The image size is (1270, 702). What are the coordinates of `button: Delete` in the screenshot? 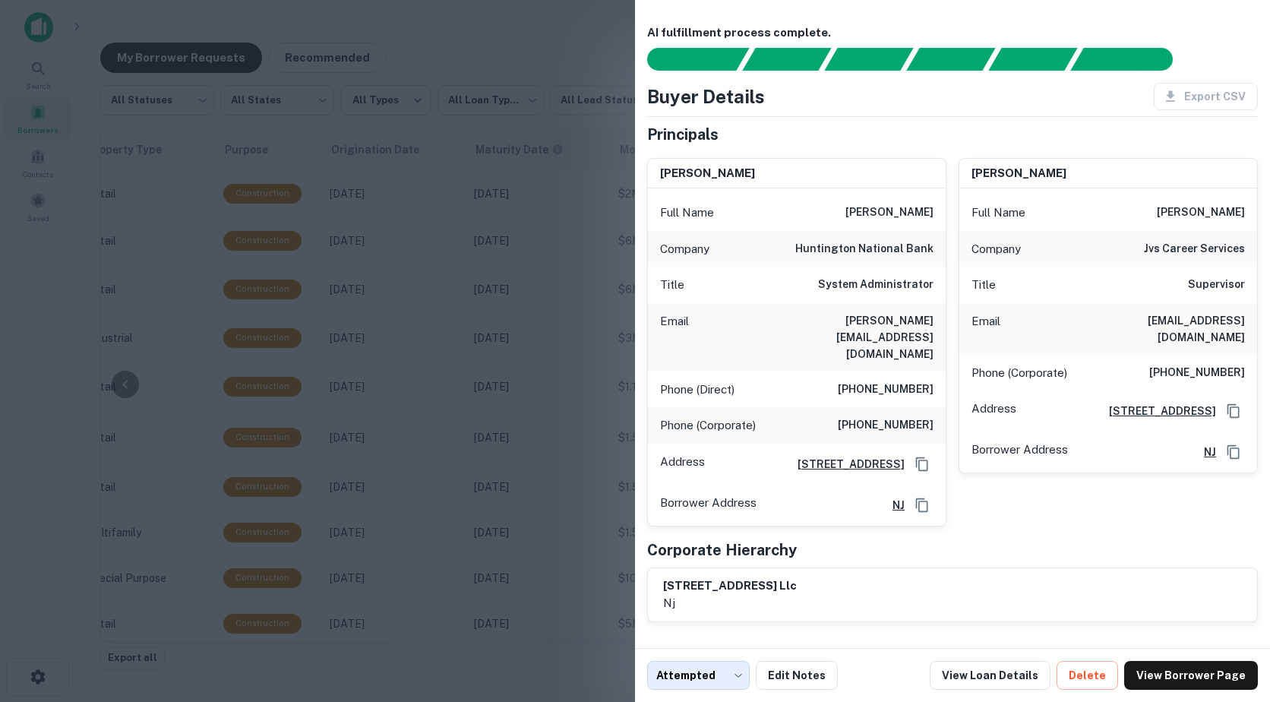 It's located at (1087, 675).